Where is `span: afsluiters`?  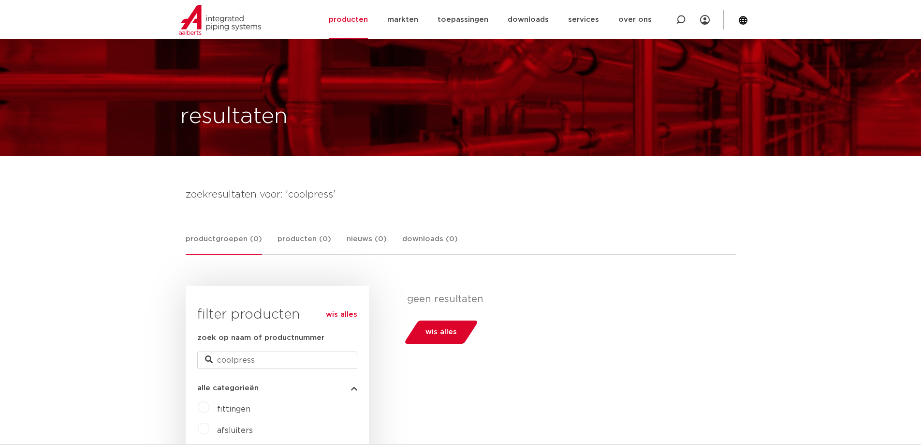 span: afsluiters is located at coordinates (235, 430).